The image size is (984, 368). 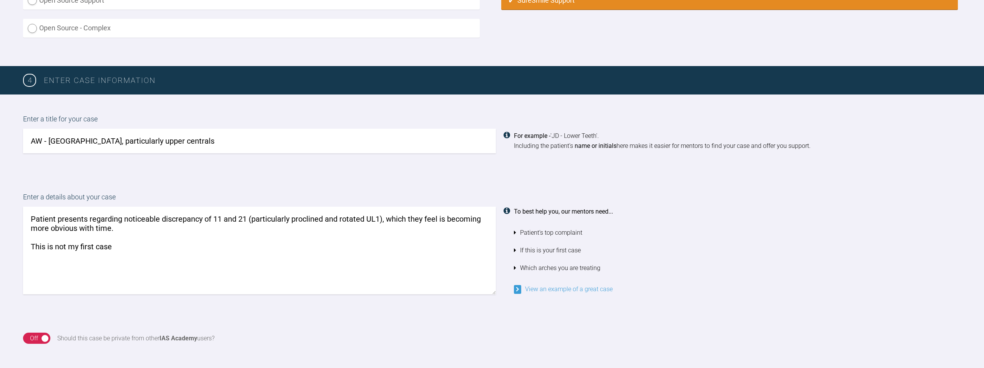 I want to click on h3: Enter case information, so click(x=502, y=80).